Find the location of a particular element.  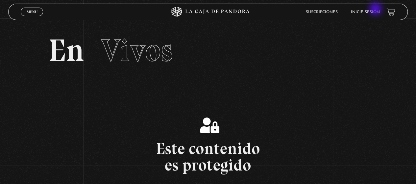

h2: En is located at coordinates (208, 50).